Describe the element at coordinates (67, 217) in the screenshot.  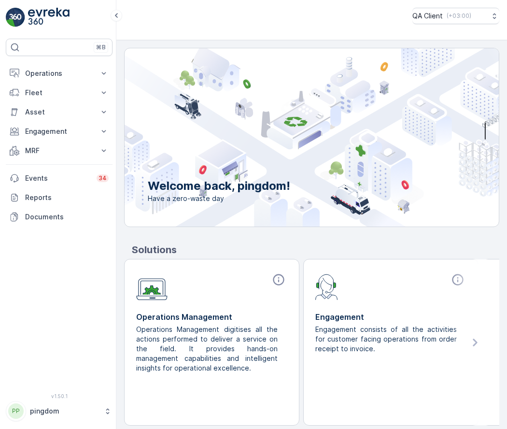
I see `p: Documents` at that location.